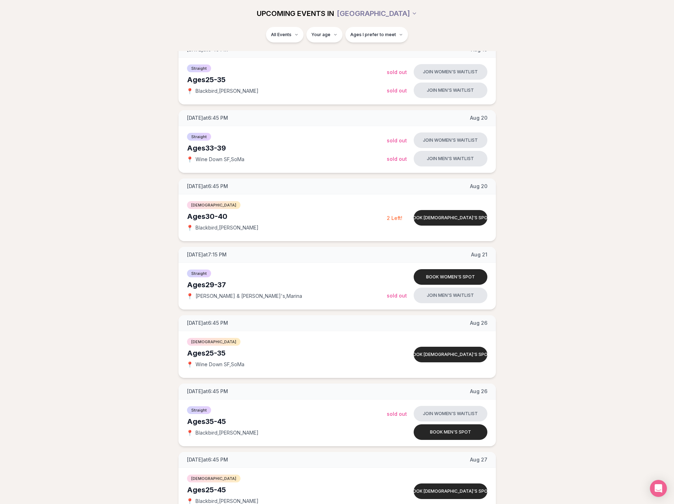  Describe the element at coordinates (321, 35) in the screenshot. I see `span: Your age` at that location.